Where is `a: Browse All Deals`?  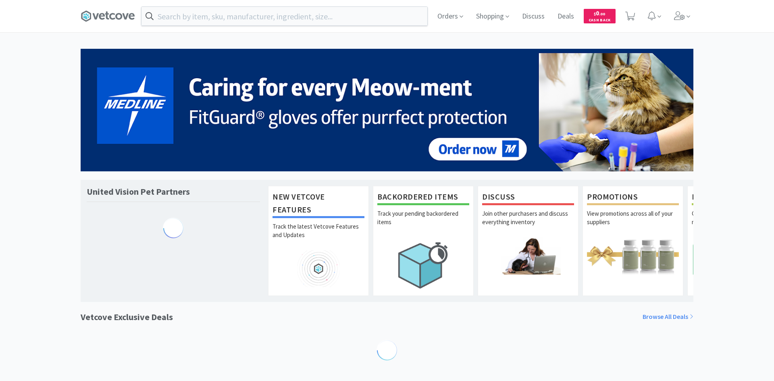 a: Browse All Deals is located at coordinates (668, 317).